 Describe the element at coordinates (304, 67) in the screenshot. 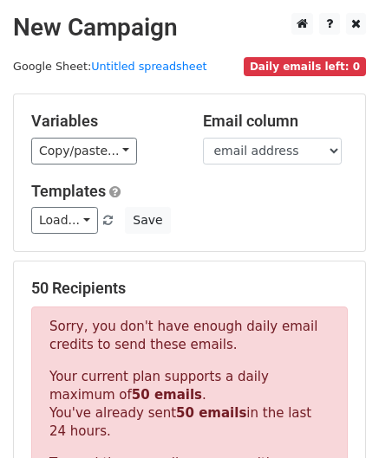

I see `span: Daily emails left: 0` at that location.